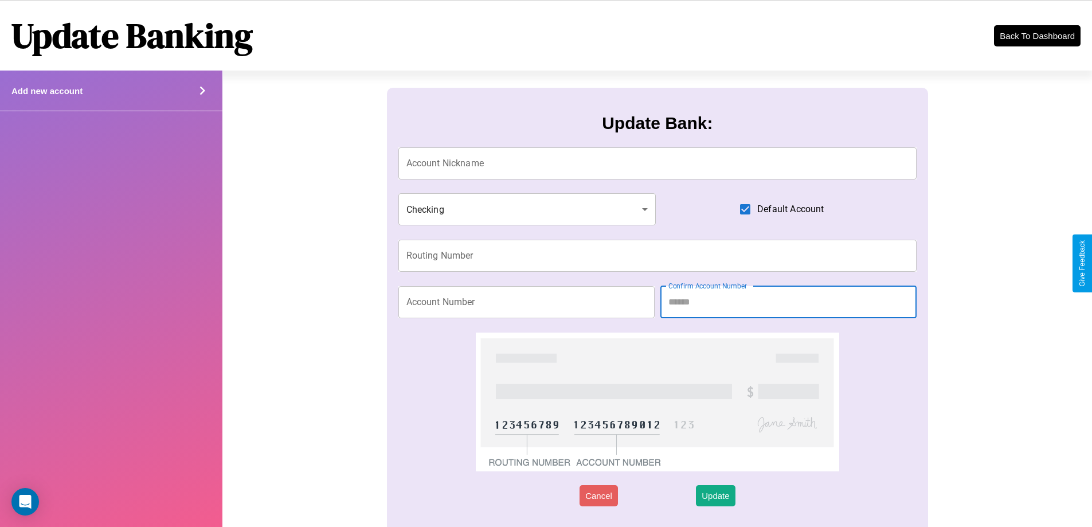 This screenshot has width=1092, height=527. Describe the element at coordinates (657, 402) in the screenshot. I see `img: check` at that location.